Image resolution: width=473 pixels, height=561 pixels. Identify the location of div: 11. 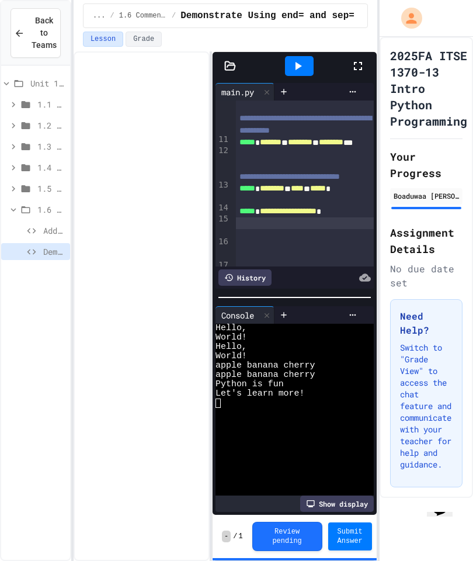
(223, 139).